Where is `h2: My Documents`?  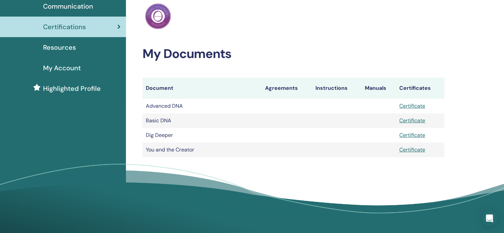 h2: My Documents is located at coordinates (293, 54).